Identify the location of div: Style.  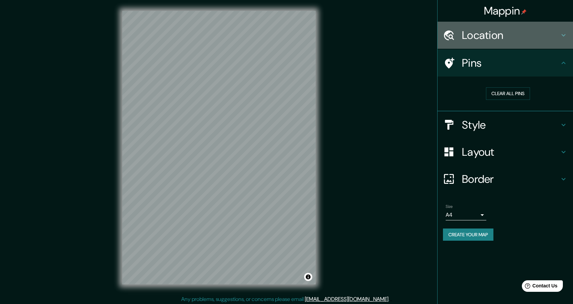
(506, 125).